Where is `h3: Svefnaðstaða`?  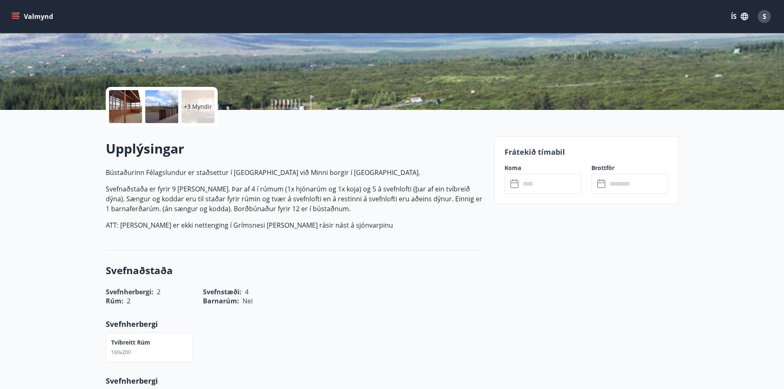 h3: Svefnaðstaða is located at coordinates (295, 270).